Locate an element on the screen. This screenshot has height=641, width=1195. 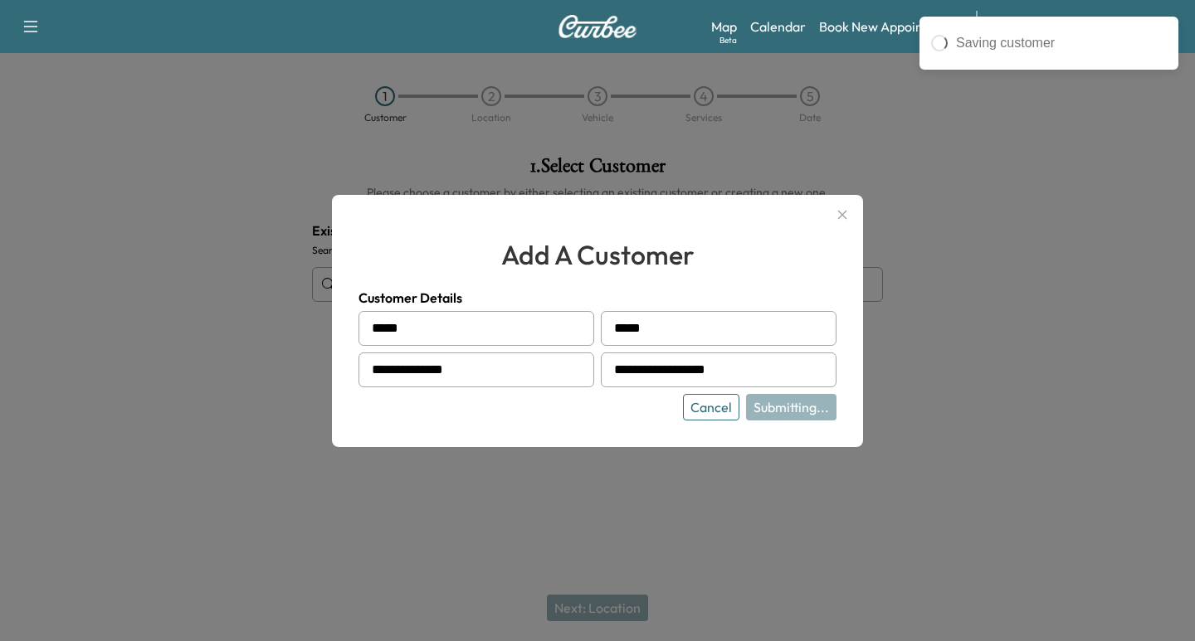
a: Book New Appointment is located at coordinates (889, 27).